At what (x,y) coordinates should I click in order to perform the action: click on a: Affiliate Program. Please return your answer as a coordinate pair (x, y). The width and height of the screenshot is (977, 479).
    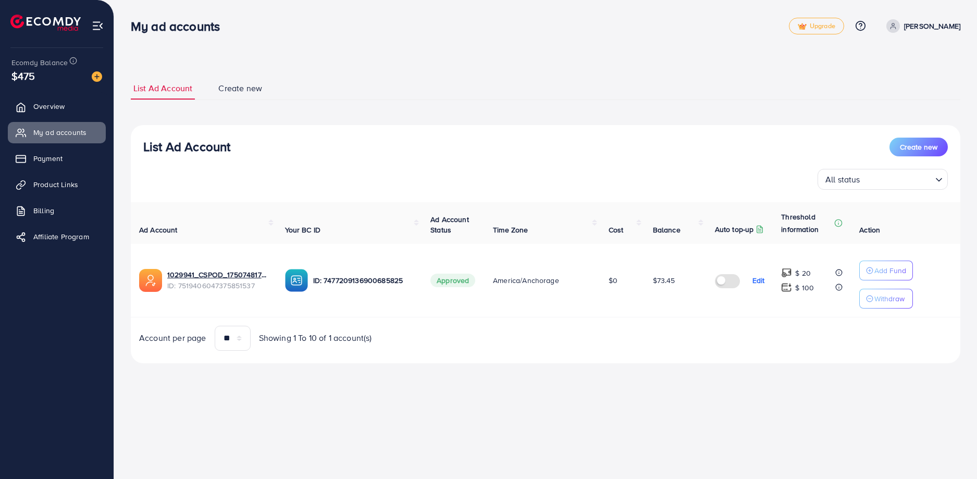
    Looking at the image, I should click on (57, 237).